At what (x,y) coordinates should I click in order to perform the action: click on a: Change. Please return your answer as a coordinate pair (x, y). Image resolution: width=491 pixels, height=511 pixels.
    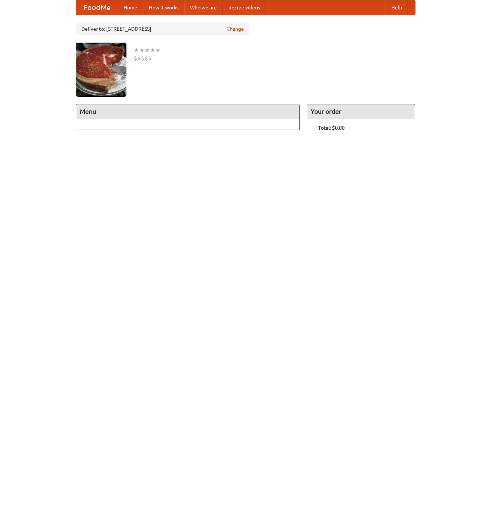
    Looking at the image, I should click on (235, 29).